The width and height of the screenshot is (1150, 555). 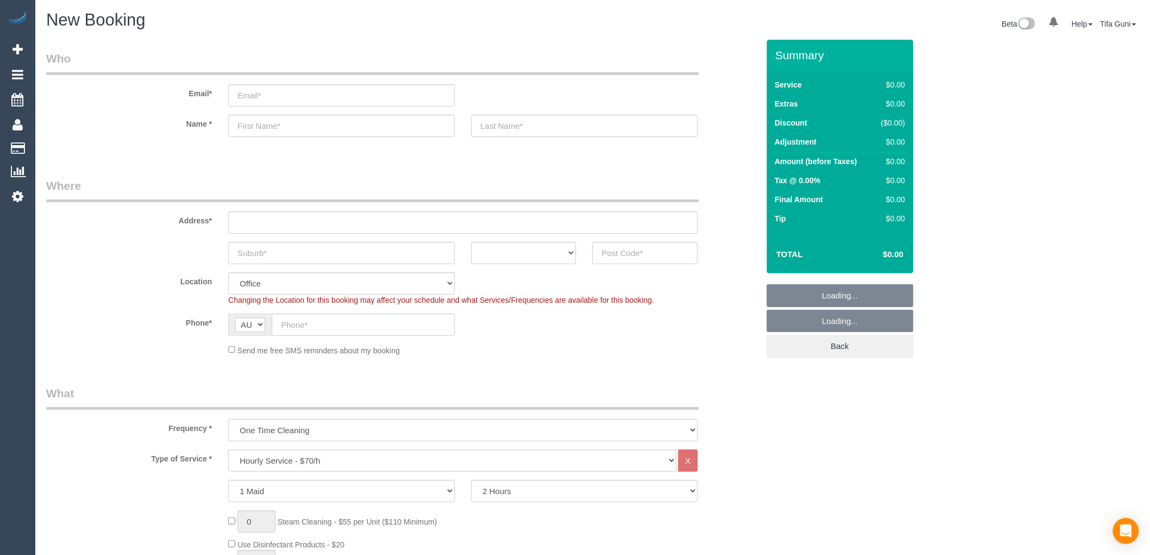 What do you see at coordinates (1082, 24) in the screenshot?
I see `a: Help` at bounding box center [1082, 24].